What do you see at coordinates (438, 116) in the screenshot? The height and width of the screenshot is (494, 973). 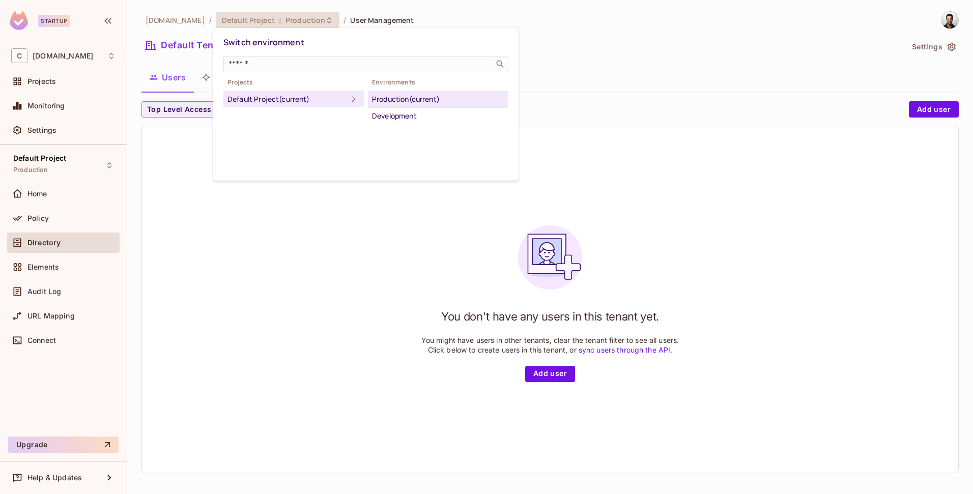 I see `div: Development` at bounding box center [438, 116].